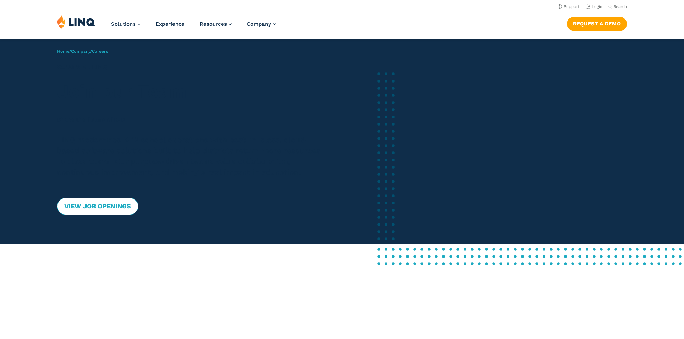  I want to click on h2: Join our Team, so click(192, 92).